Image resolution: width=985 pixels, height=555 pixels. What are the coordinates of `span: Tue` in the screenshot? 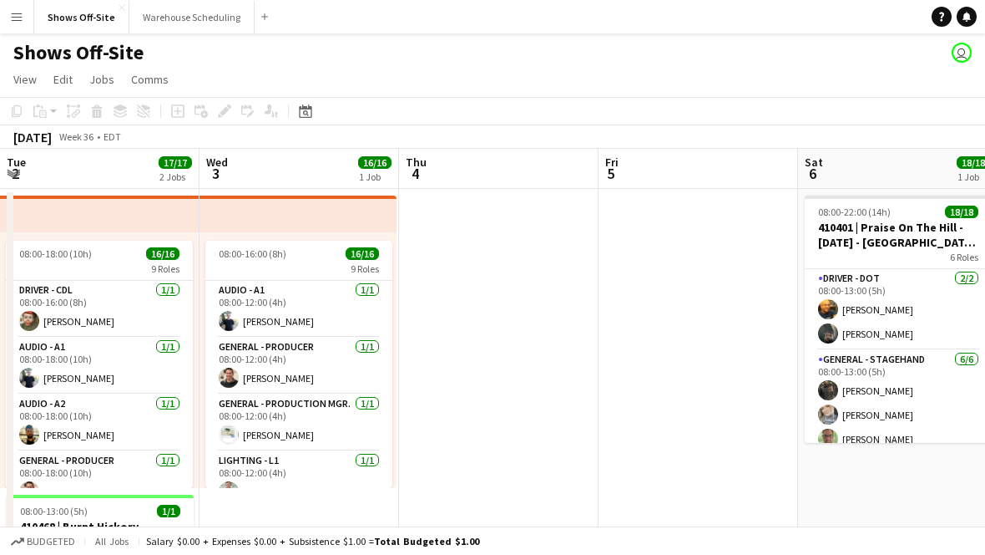 It's located at (16, 162).